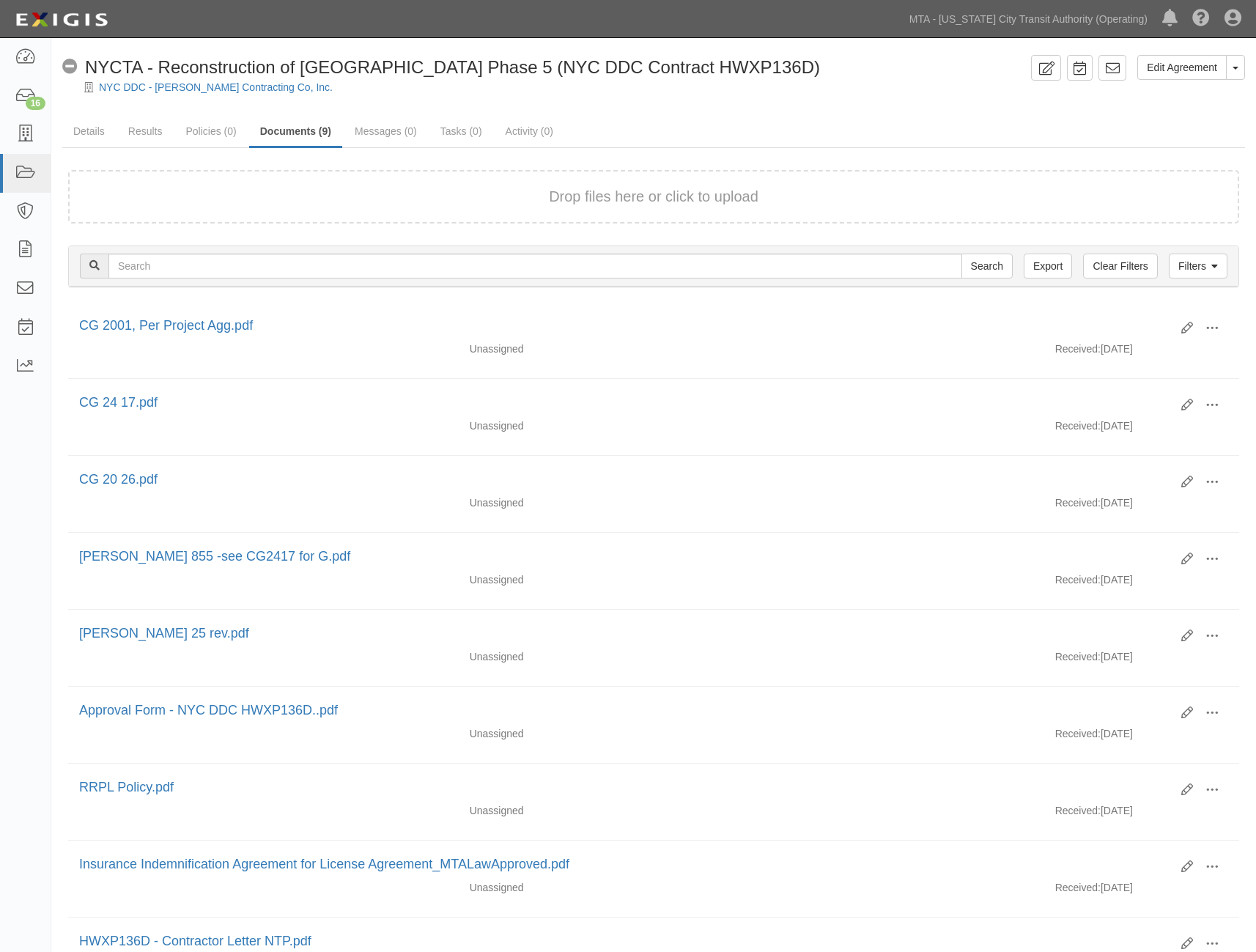  What do you see at coordinates (195, 941) in the screenshot?
I see `a: HWXP136D - Contractor Letter NTP.pdf` at bounding box center [195, 941].